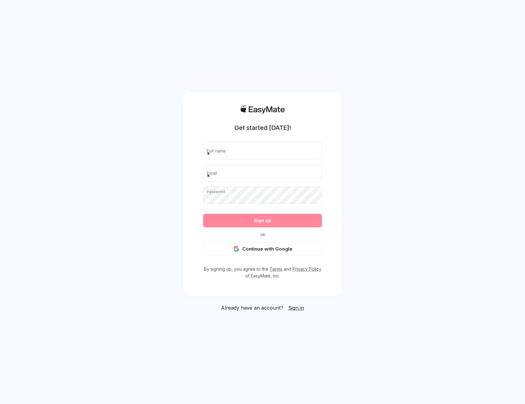 The width and height of the screenshot is (525, 404). What do you see at coordinates (263, 235) in the screenshot?
I see `span: Or` at bounding box center [263, 235].